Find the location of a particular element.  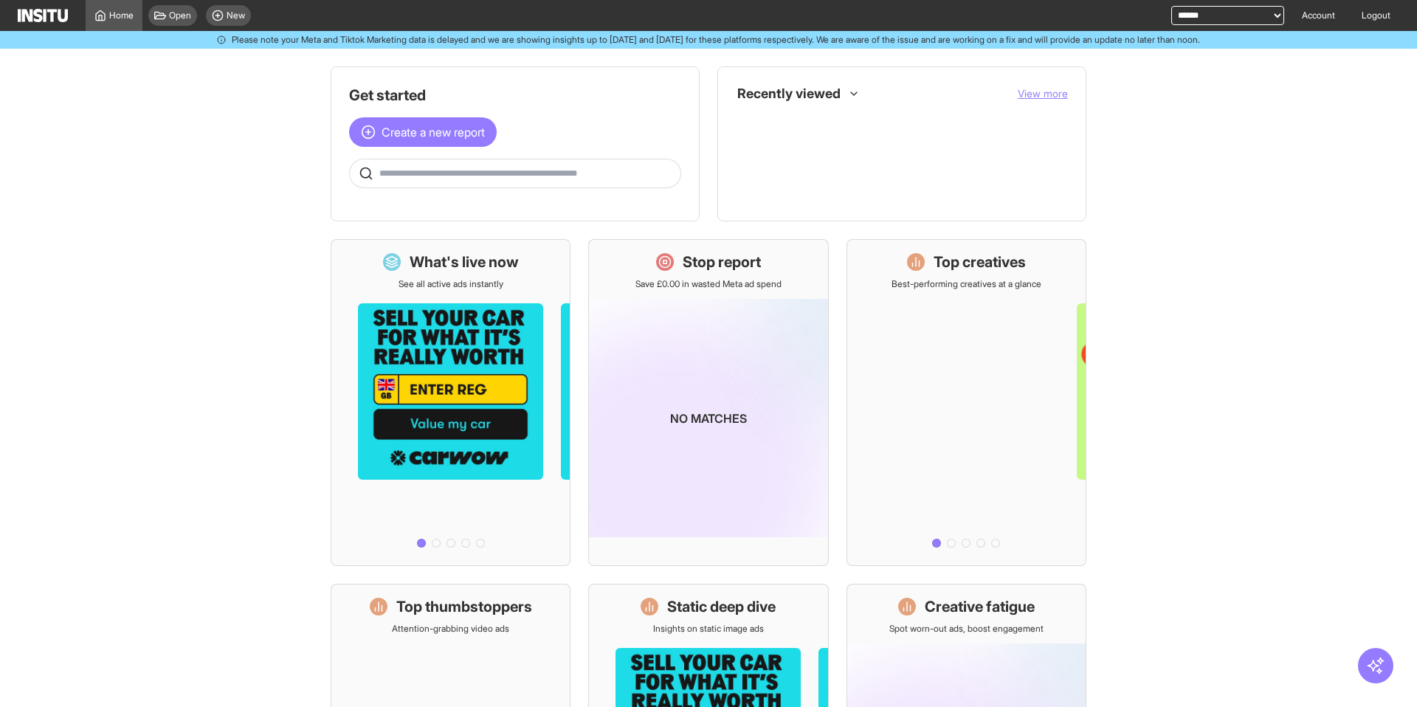

img: Logo is located at coordinates (43, 16).